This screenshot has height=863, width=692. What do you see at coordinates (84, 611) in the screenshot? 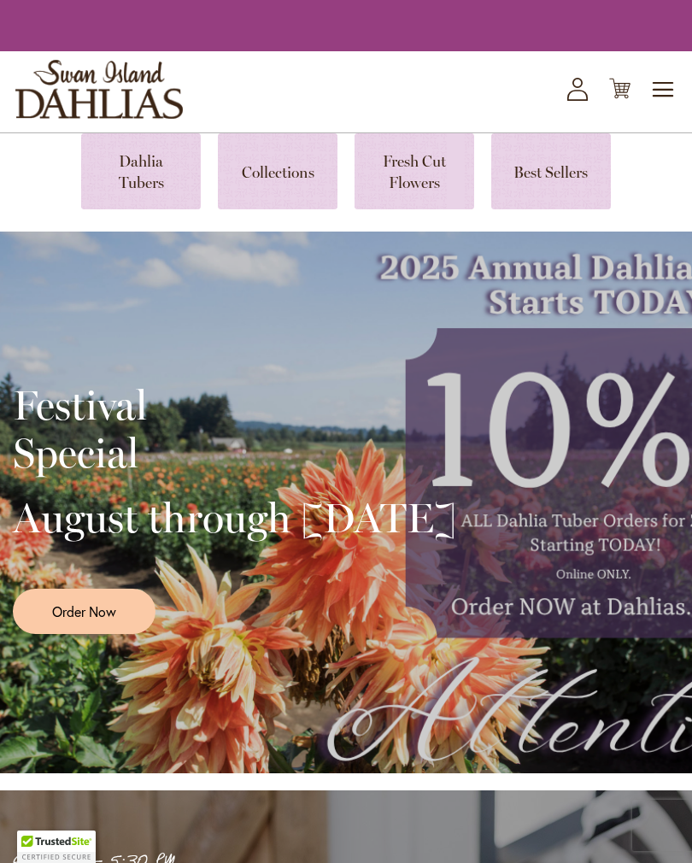
I see `span: Order Now` at bounding box center [84, 611].